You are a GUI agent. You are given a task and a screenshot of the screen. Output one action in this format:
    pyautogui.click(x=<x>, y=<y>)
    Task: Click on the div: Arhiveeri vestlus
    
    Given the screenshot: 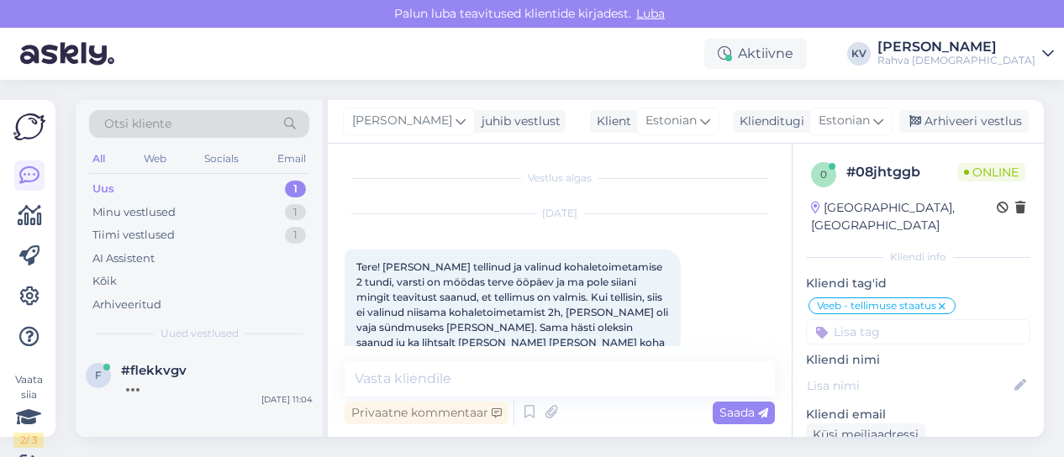 What is the action you would take?
    pyautogui.click(x=964, y=121)
    